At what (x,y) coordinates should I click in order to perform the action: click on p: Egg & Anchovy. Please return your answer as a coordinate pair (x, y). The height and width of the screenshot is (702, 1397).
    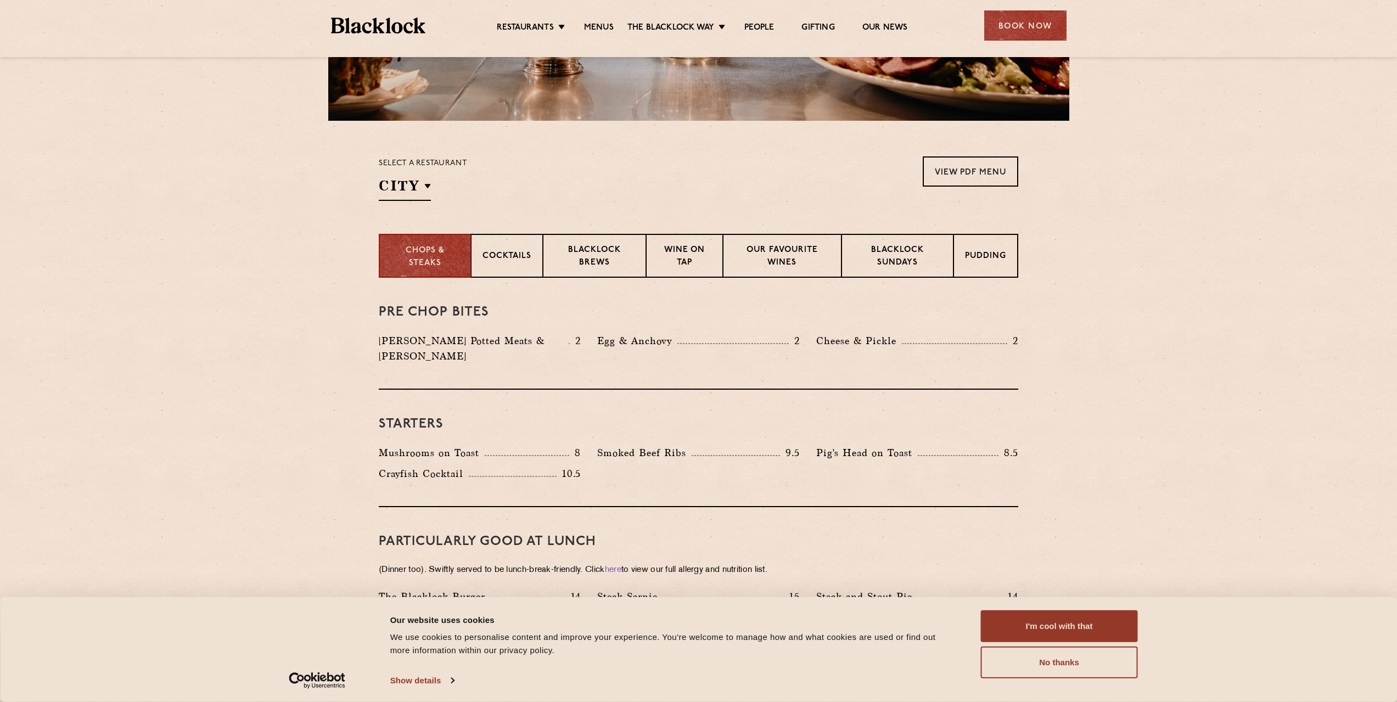
    Looking at the image, I should click on (637, 341).